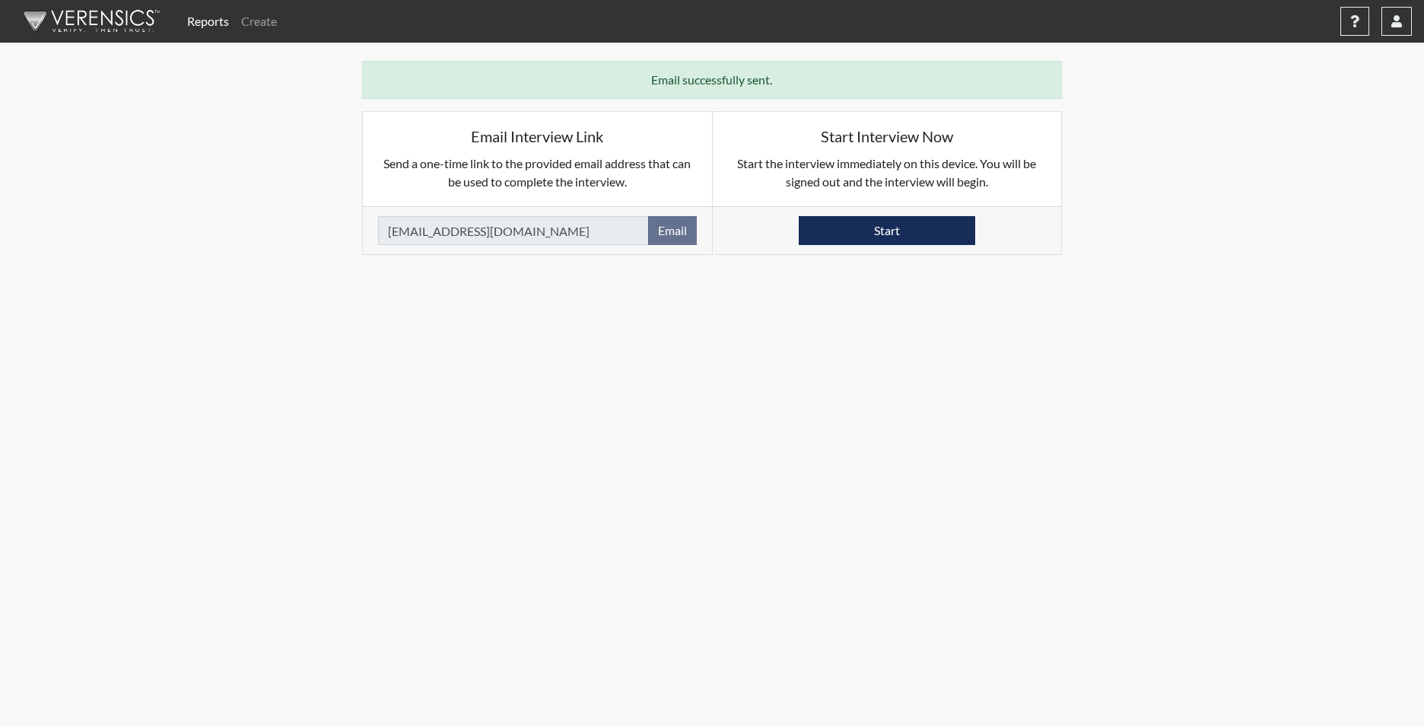 This screenshot has height=726, width=1424. What do you see at coordinates (208, 21) in the screenshot?
I see `a: Reports` at bounding box center [208, 21].